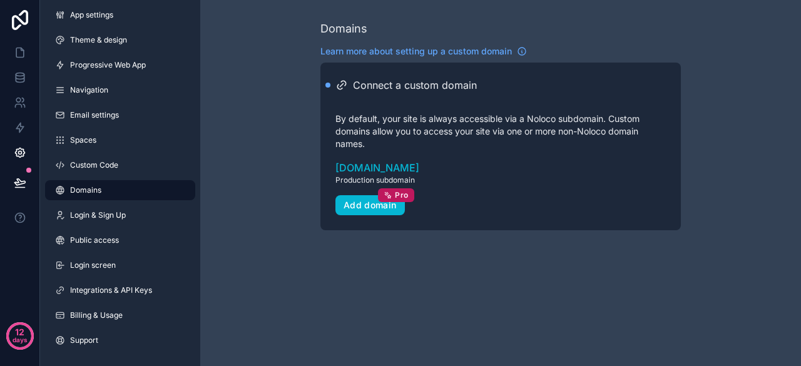 The width and height of the screenshot is (801, 366). Describe the element at coordinates (108, 65) in the screenshot. I see `span: Progressive Web App` at that location.